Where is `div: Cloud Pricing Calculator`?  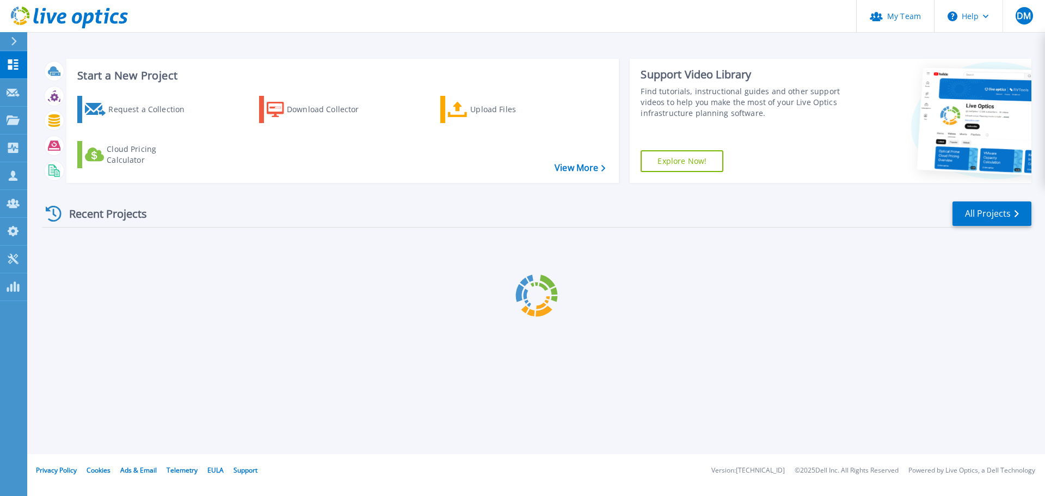
div: Cloud Pricing Calculator is located at coordinates (150, 155).